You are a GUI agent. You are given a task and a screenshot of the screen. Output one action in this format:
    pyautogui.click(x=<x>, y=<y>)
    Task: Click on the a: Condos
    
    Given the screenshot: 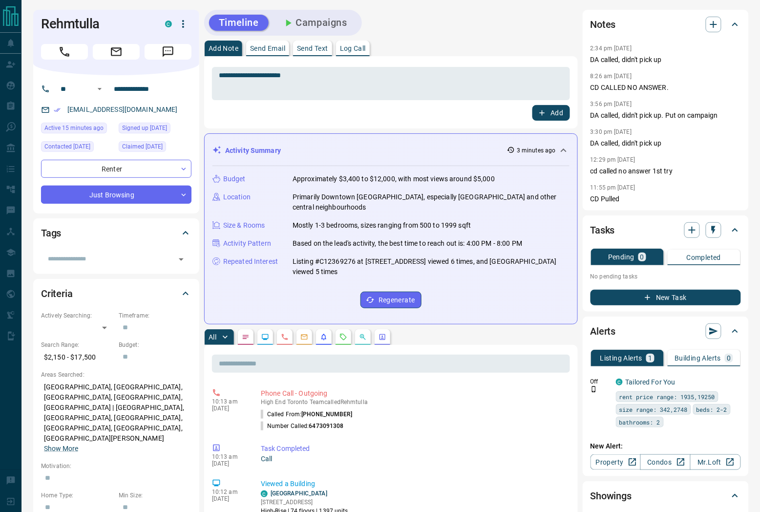 What is the action you would take?
    pyautogui.click(x=665, y=462)
    